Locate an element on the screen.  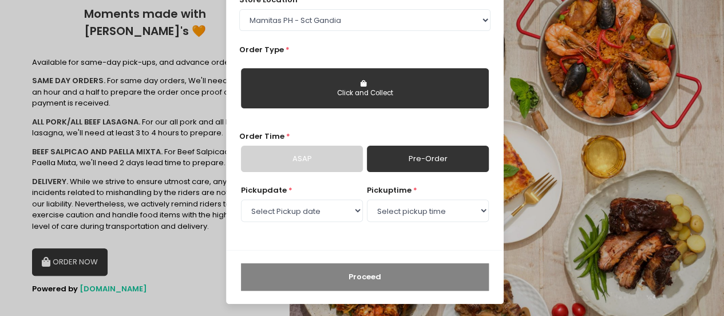
span: pickup time is located at coordinates (389, 190).